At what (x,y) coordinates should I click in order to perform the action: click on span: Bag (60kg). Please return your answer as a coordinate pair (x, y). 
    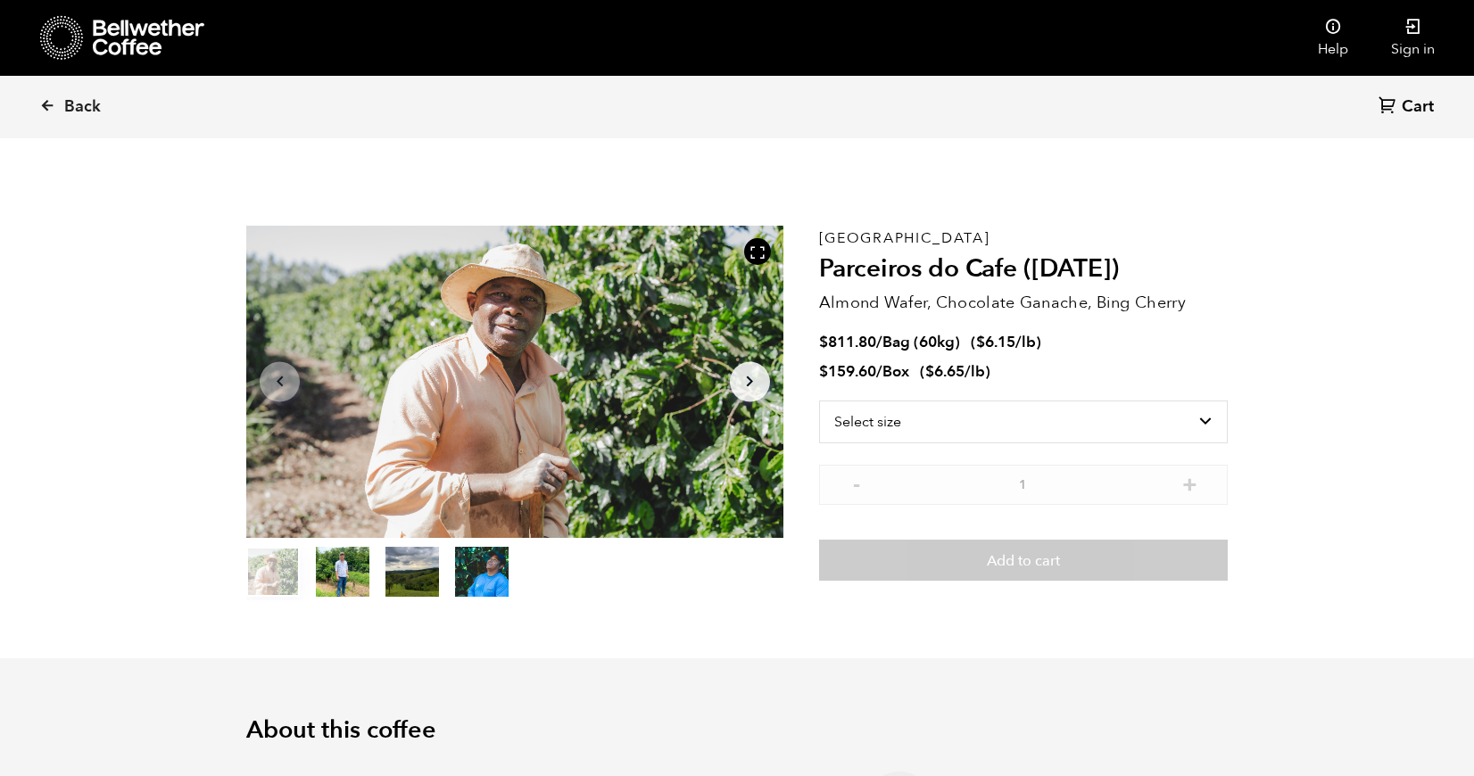
    Looking at the image, I should click on (921, 342).